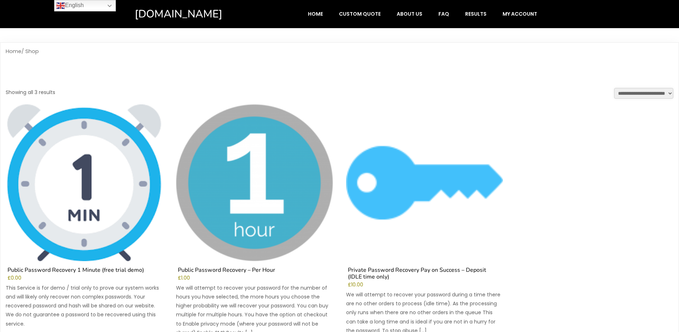 The width and height of the screenshot is (679, 332). Describe the element at coordinates (444, 14) in the screenshot. I see `span: FAQ` at that location.